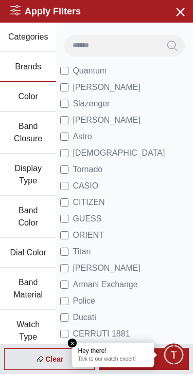  What do you see at coordinates (113, 360) in the screenshot?
I see `p: Talk to our watch expert!` at bounding box center [113, 360].